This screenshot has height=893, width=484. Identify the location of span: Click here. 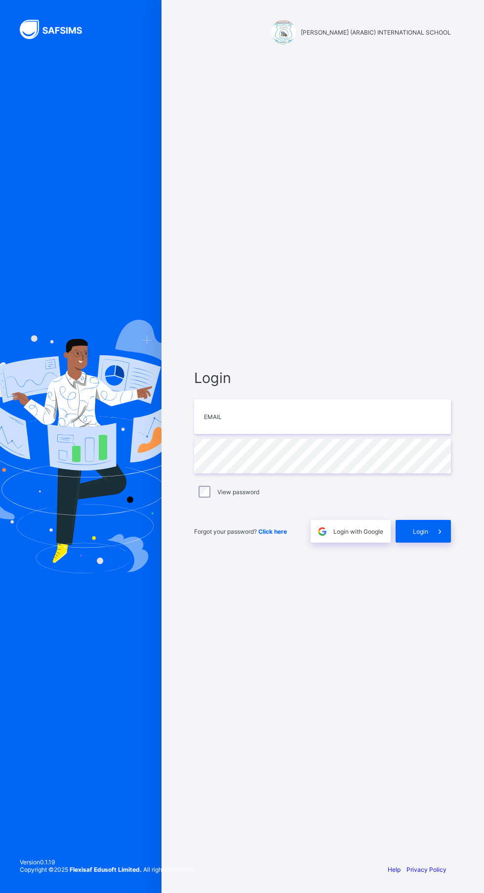
(273, 531).